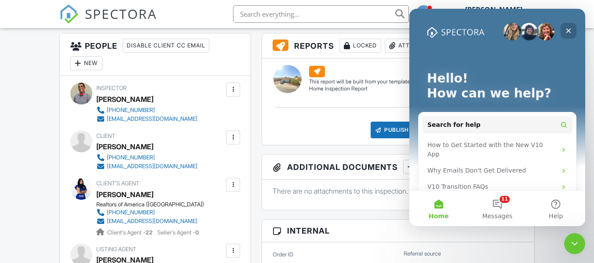 The image size is (594, 263). What do you see at coordinates (120, 23) in the screenshot?
I see `img: Profile image for Ryan` at bounding box center [120, 23].